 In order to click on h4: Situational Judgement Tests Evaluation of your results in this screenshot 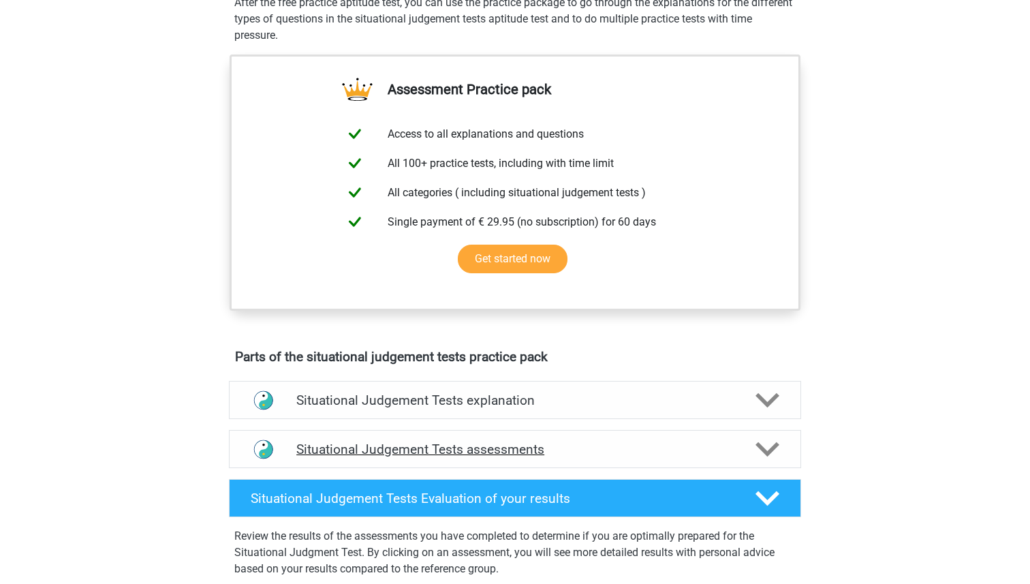, I will do `click(492, 498)`.